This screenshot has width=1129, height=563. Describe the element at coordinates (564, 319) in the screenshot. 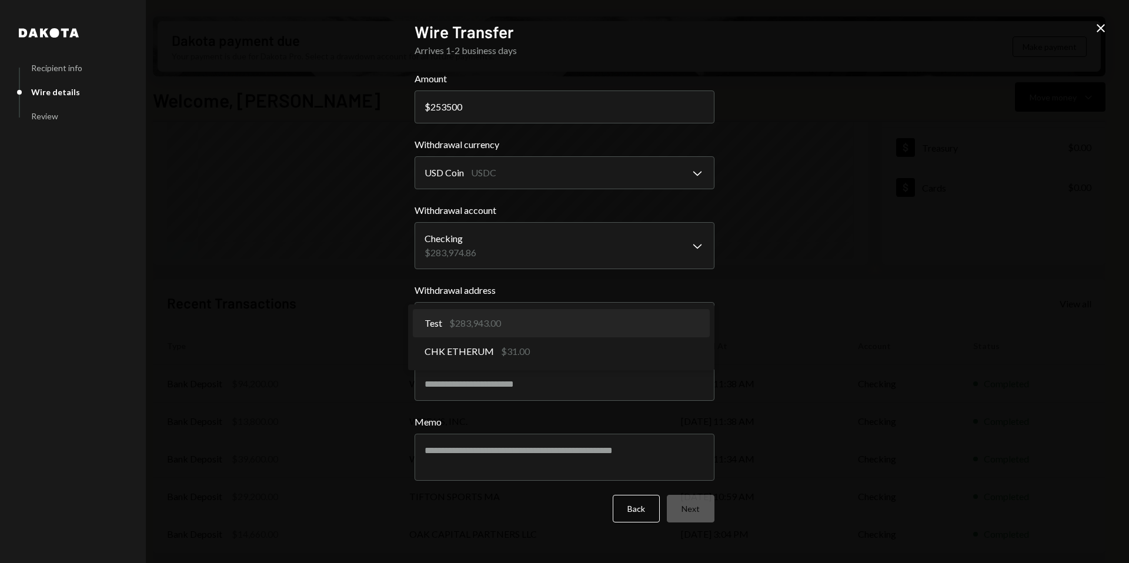

I see `button: Withdrawal address` at that location.